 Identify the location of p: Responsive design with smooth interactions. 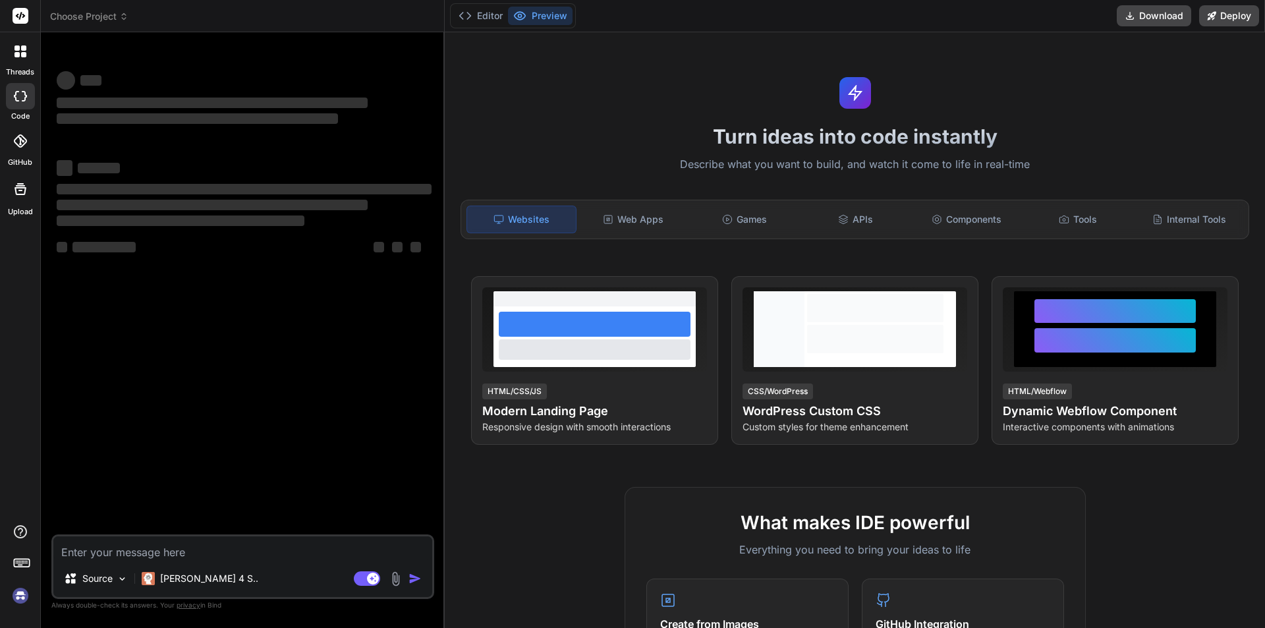
(594, 427).